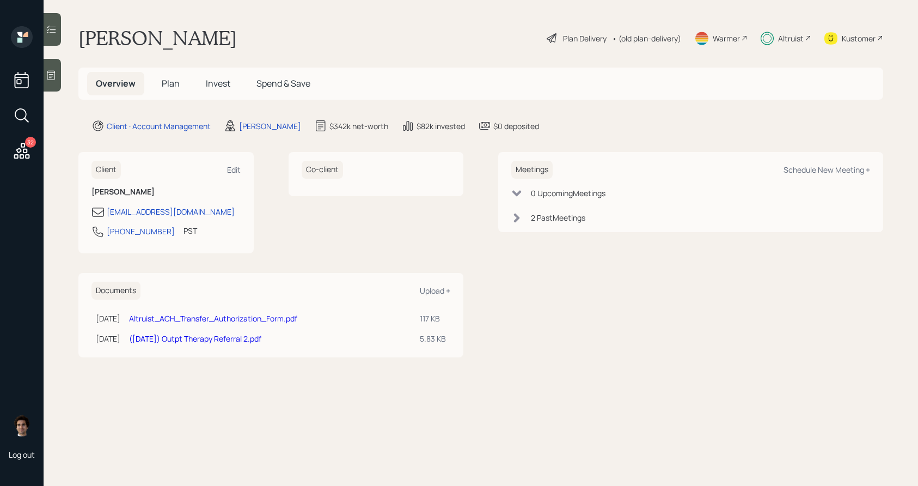 Image resolution: width=918 pixels, height=486 pixels. I want to click on div: Client · Account Management, so click(158, 126).